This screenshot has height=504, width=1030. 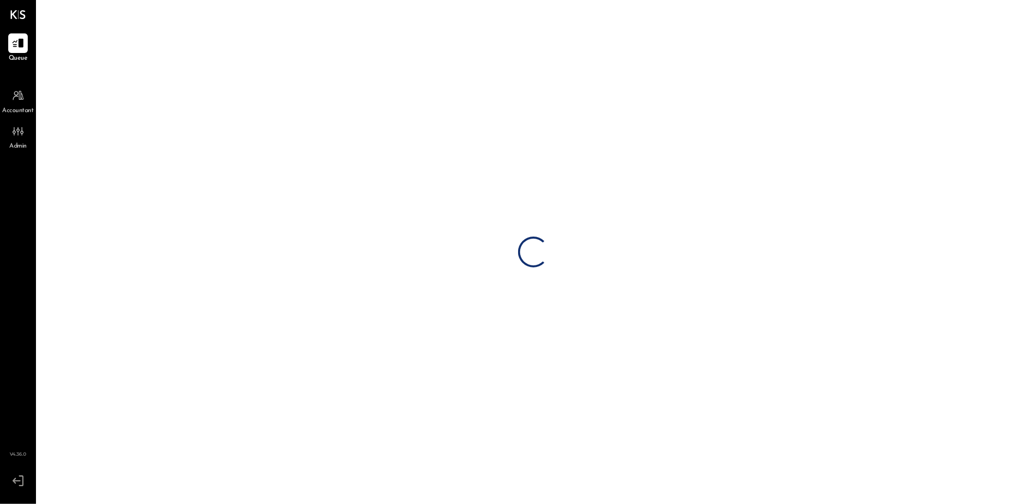 I want to click on span: Accountant, so click(x=18, y=111).